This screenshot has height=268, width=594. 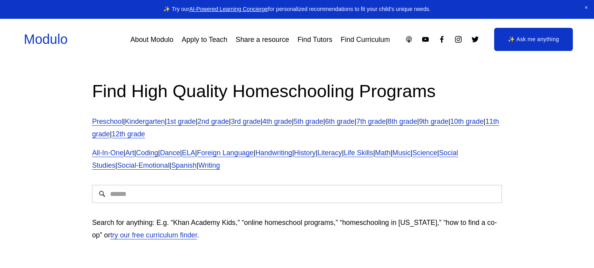 I want to click on p: Search for anything: E.g. “Khan Academy Kids,” “online homeschool programs,” “homeschooling in [U..., so click(x=297, y=229).